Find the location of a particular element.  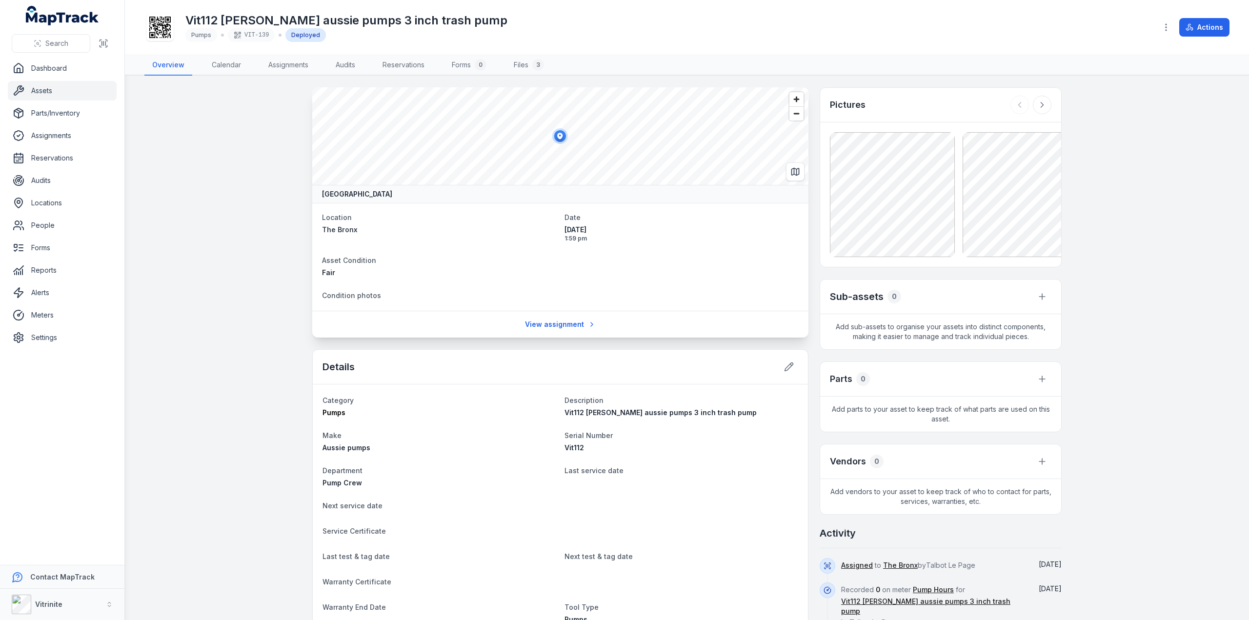

span: The Bronx is located at coordinates (340, 229).